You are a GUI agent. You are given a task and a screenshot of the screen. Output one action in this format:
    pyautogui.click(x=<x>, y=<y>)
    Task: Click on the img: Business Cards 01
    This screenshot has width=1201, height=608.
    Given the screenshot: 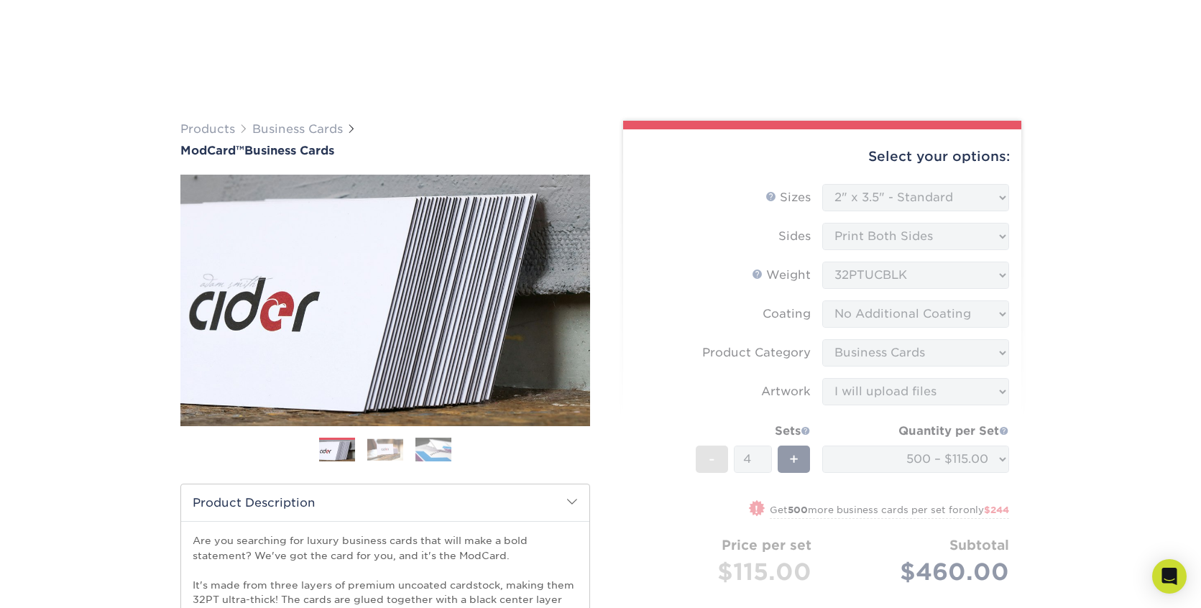 What is the action you would take?
    pyautogui.click(x=337, y=451)
    